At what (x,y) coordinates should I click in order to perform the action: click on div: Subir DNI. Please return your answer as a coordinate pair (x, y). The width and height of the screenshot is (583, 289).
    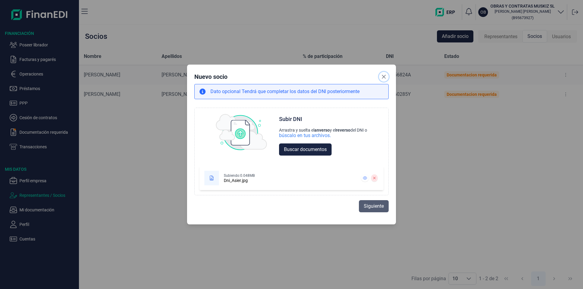
    Looking at the image, I should click on (290, 119).